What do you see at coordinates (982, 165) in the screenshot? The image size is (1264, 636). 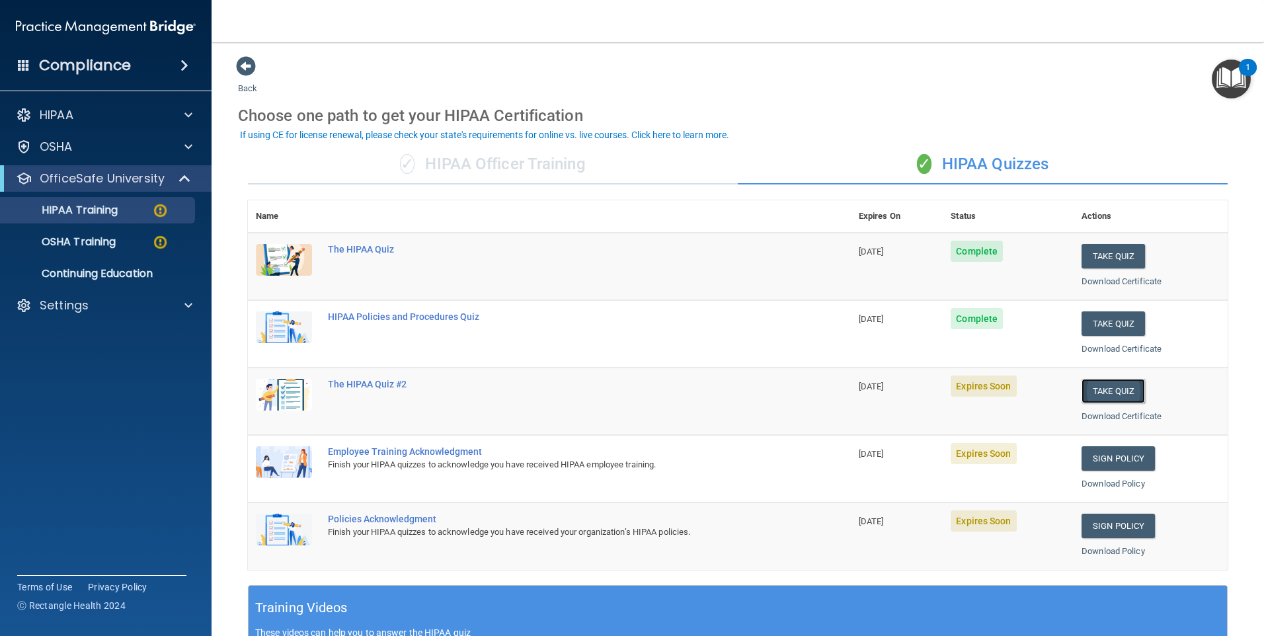 I see `div: HIPAA Quizzes` at bounding box center [982, 165].